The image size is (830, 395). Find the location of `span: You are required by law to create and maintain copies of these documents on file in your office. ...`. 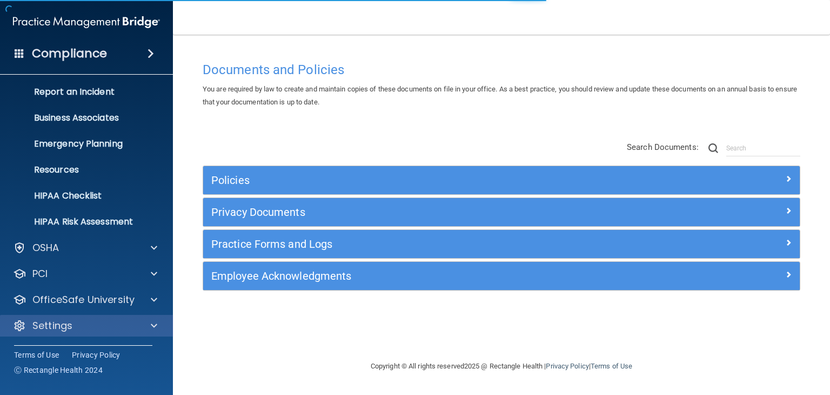

span: You are required by law to create and maintain copies of these documents on file in your office. ... is located at coordinates (500, 95).